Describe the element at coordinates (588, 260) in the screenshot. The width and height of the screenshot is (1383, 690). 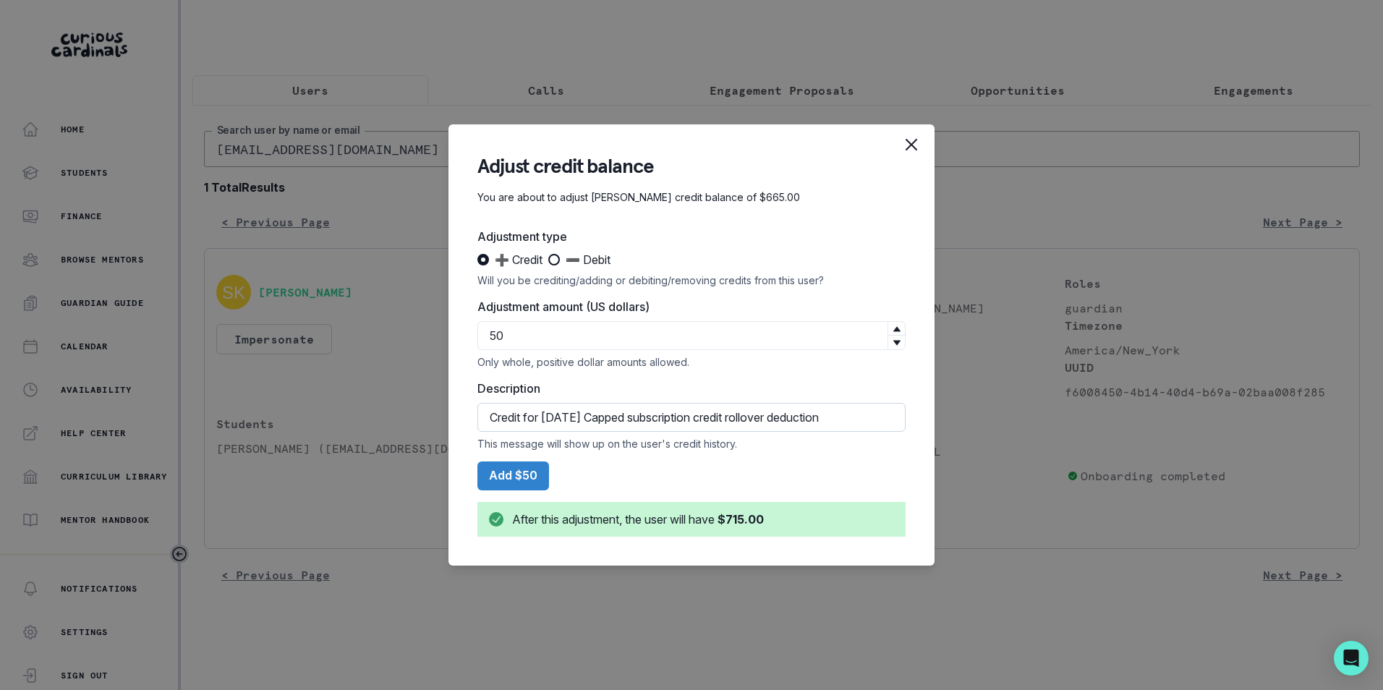
I see `span: ➖ Debit` at that location.